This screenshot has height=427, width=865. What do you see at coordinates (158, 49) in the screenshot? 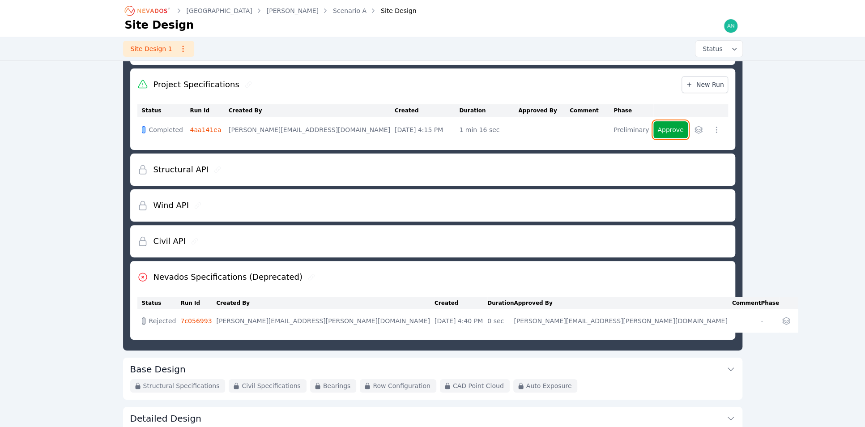
I see `a: Site Design 1` at bounding box center [158, 49].